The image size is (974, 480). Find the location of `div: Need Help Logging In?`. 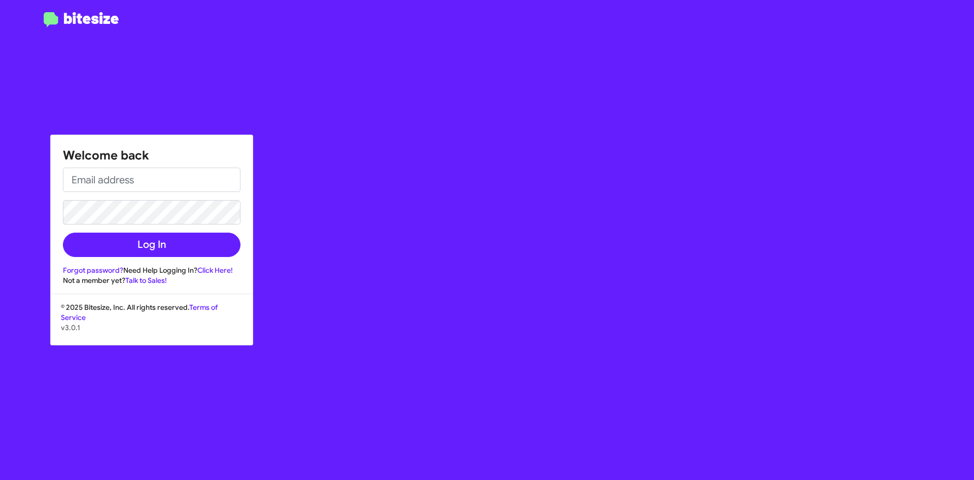

div: Need Help Logging In? is located at coordinates (152, 270).